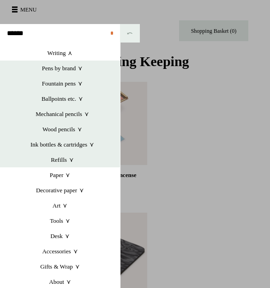  I want to click on a: Wood pencils, so click(62, 129).